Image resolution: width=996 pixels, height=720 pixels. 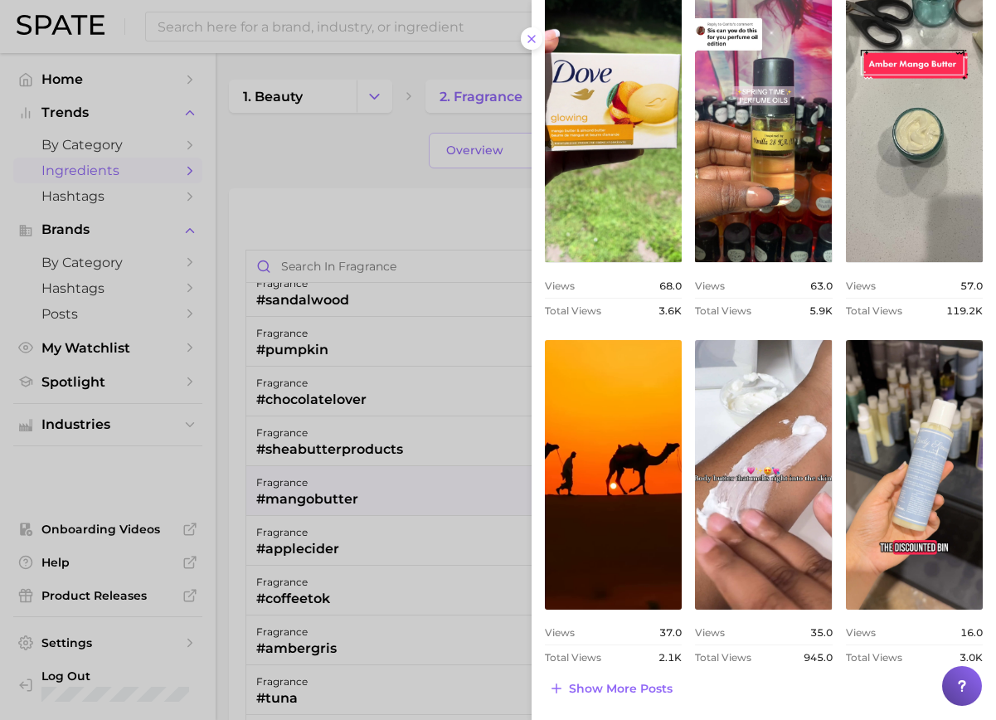 I want to click on span: 57.0, so click(x=972, y=285).